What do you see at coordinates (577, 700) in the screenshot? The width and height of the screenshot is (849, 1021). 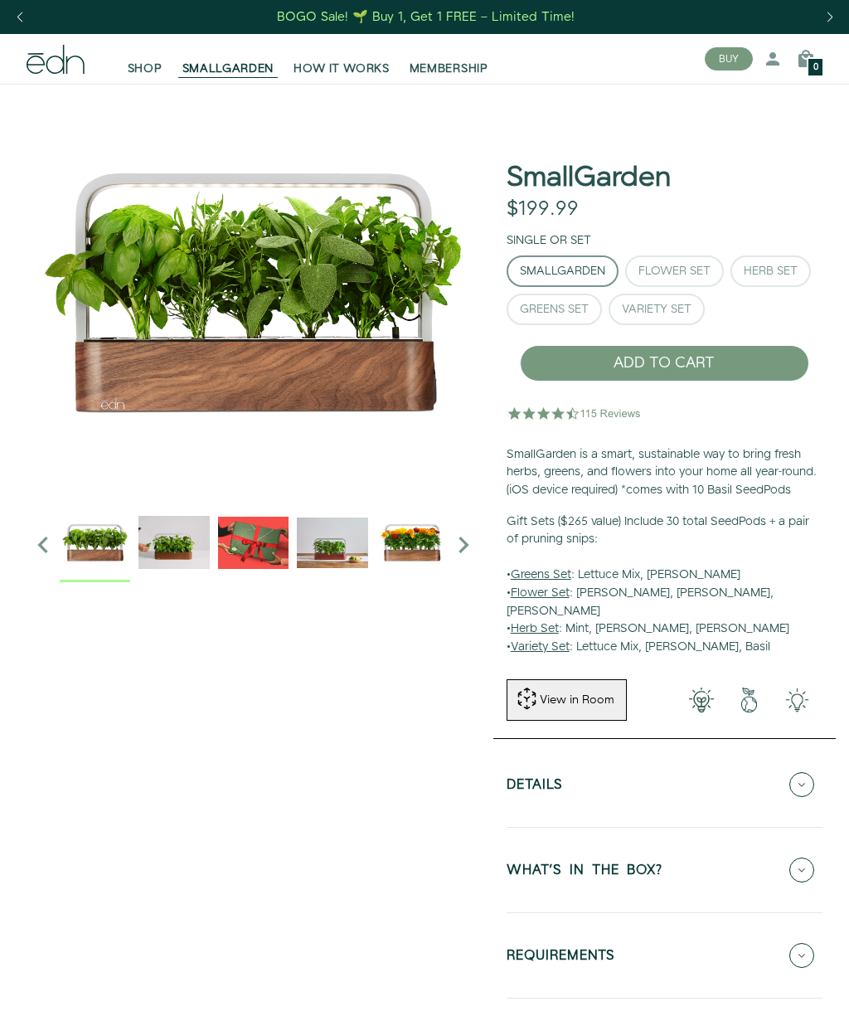 I see `div: View in Room` at bounding box center [577, 700].